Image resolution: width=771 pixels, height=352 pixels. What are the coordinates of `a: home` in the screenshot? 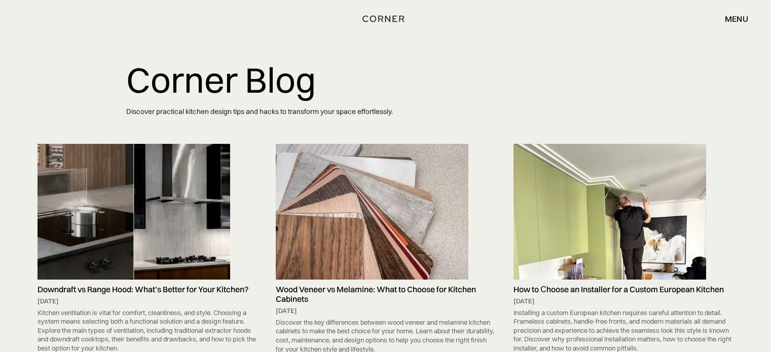 It's located at (385, 19).